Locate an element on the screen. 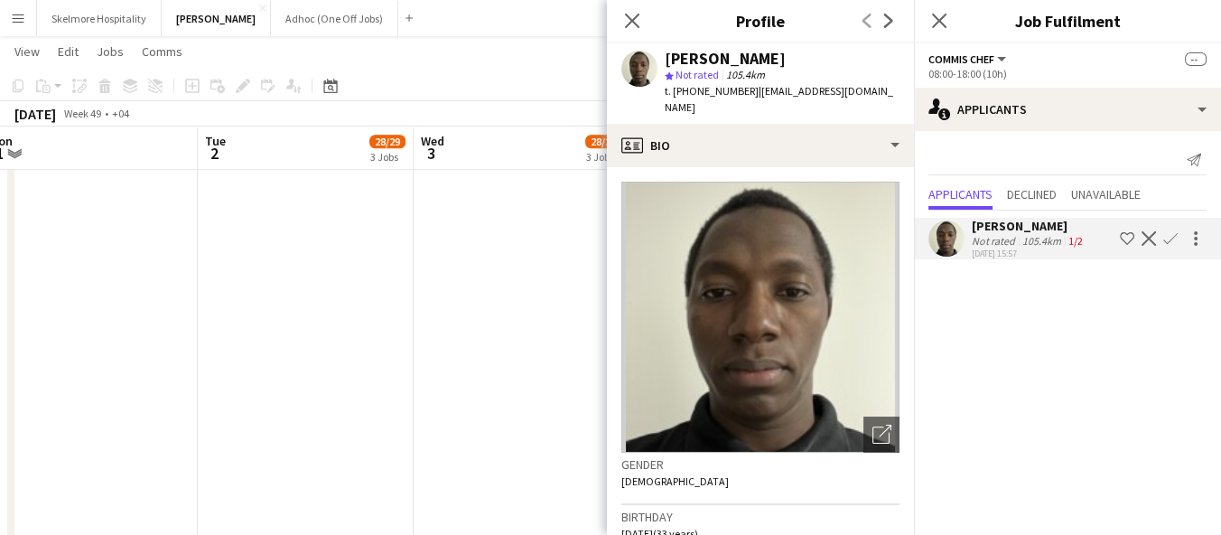  div: 08:00-18:00 (10h) is located at coordinates (1068, 73).